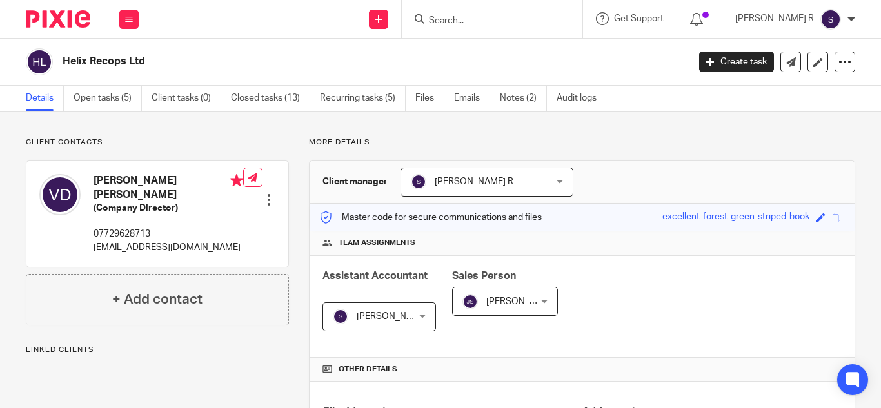 This screenshot has width=881, height=408. Describe the element at coordinates (157, 299) in the screenshot. I see `h4: + Add contact` at that location.